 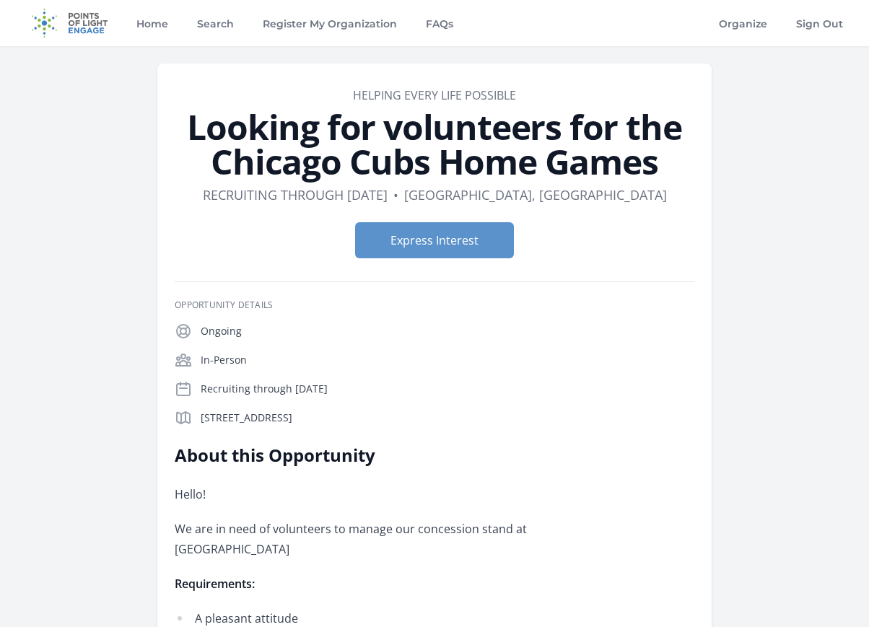 What do you see at coordinates (434, 305) in the screenshot?
I see `h3: Opportunity Details` at bounding box center [434, 305].